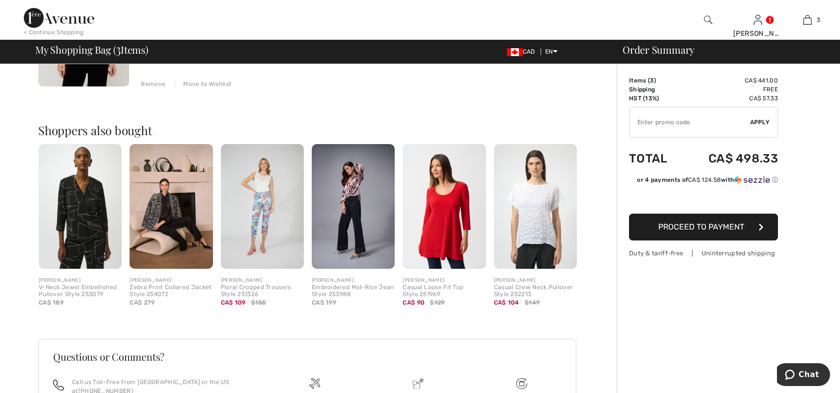 The image size is (840, 393). I want to click on span: Chat, so click(32, 11).